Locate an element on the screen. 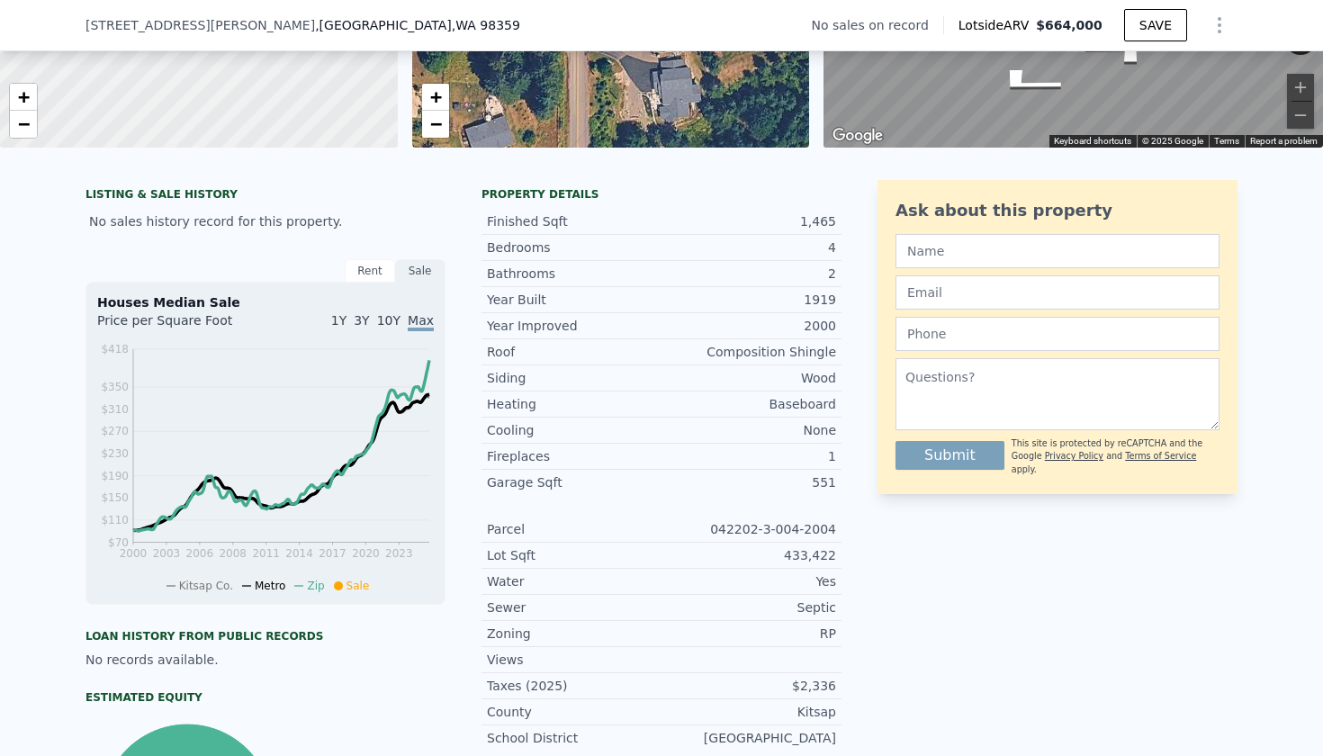  span: 10Y is located at coordinates (389, 320).